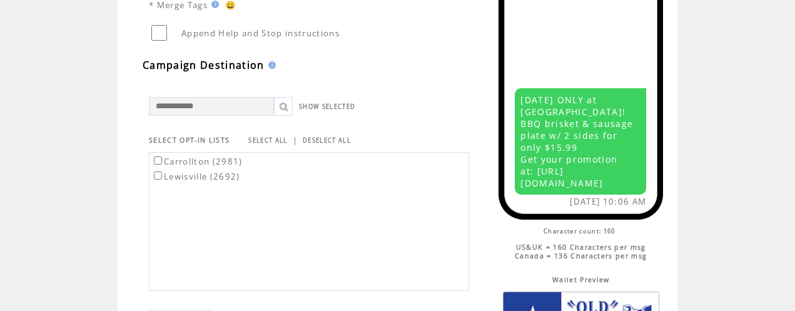 The height and width of the screenshot is (311, 795). What do you see at coordinates (197, 161) in the screenshot?
I see `label: Carrollton (2981)` at bounding box center [197, 161].